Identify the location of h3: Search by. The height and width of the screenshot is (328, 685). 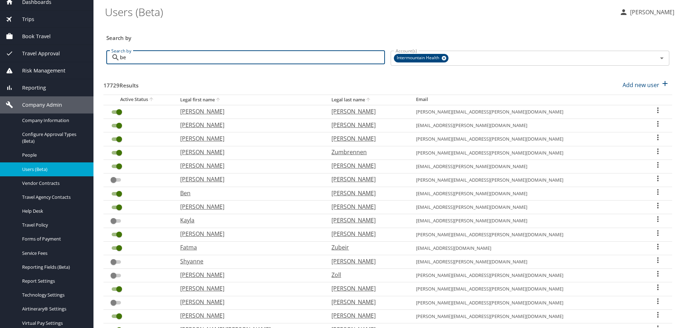
(388, 36).